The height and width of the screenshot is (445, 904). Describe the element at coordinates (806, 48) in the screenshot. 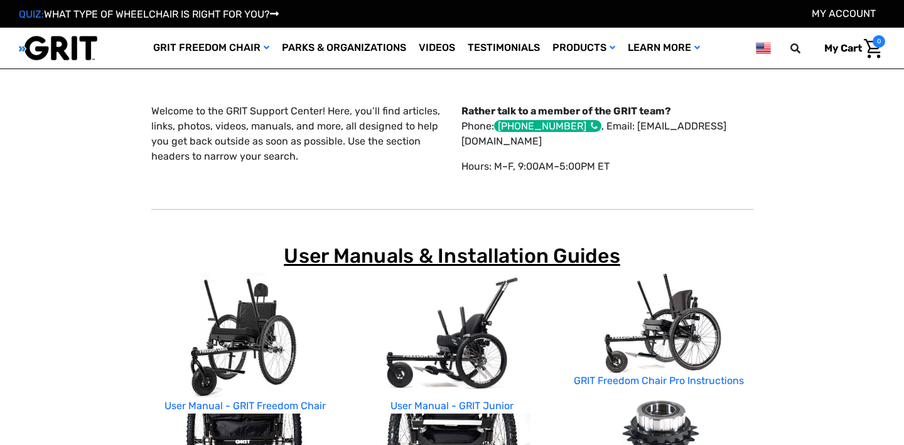

I see `input: Search` at that location.